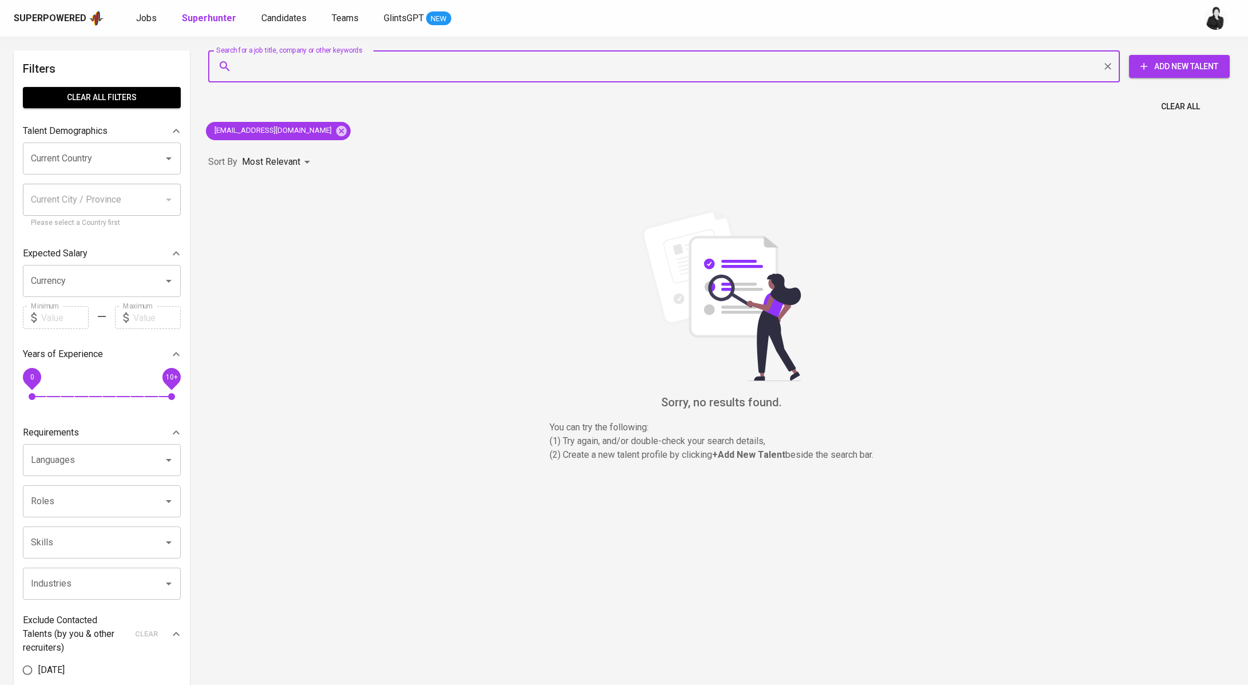 The height and width of the screenshot is (685, 1248). What do you see at coordinates (102, 69) in the screenshot?
I see `h6: Filters` at bounding box center [102, 69].